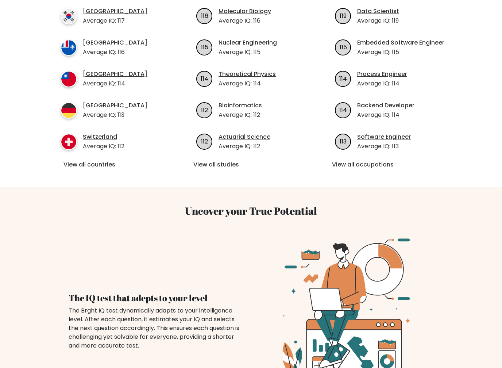  Describe the element at coordinates (112, 164) in the screenshot. I see `a: View all countries` at that location.